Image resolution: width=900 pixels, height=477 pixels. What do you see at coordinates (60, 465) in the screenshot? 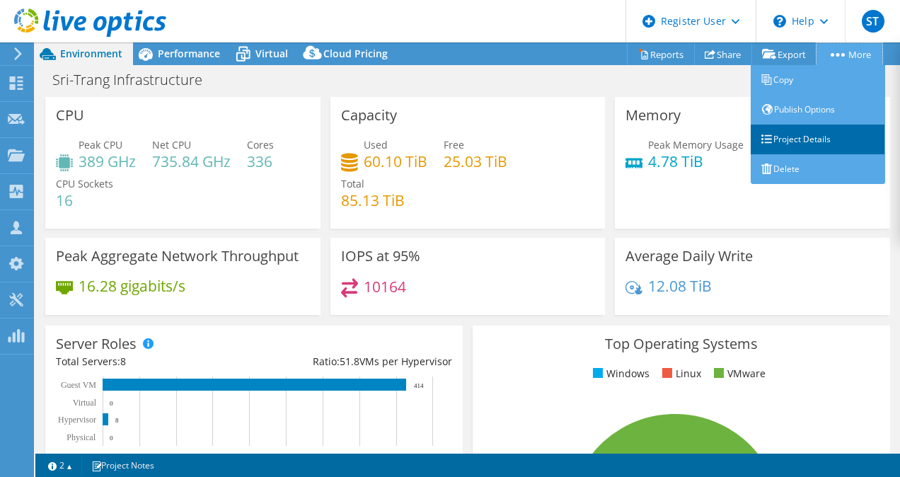
I see `a: 2` at bounding box center [60, 465].